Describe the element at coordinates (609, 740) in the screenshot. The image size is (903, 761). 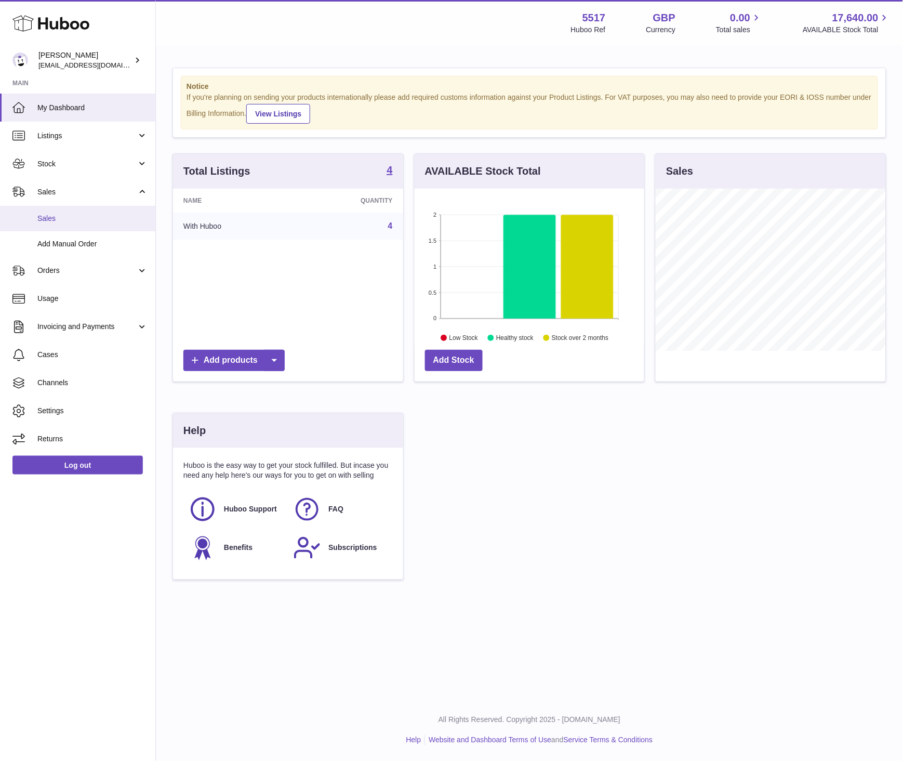
I see `a: Service Terms & Conditions` at that location.